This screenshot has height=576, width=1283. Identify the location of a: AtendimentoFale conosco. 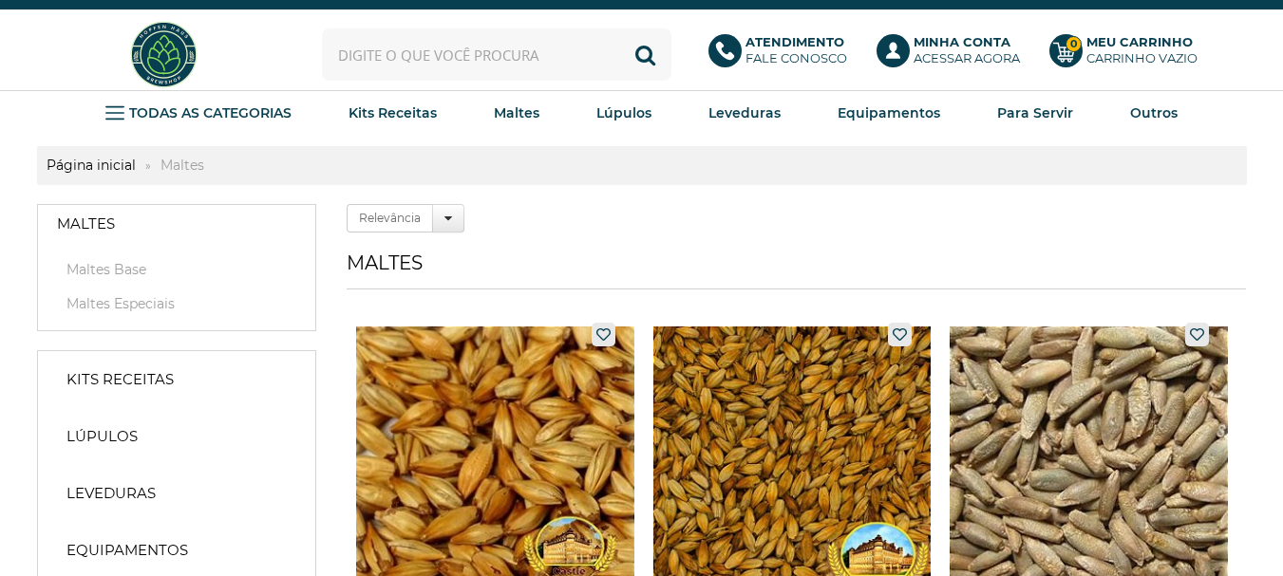
(783, 55).